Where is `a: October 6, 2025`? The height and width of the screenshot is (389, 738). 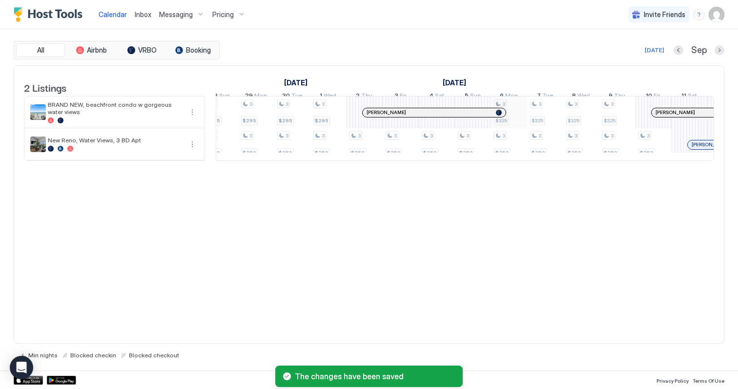 a: October 6, 2025 is located at coordinates (508, 97).